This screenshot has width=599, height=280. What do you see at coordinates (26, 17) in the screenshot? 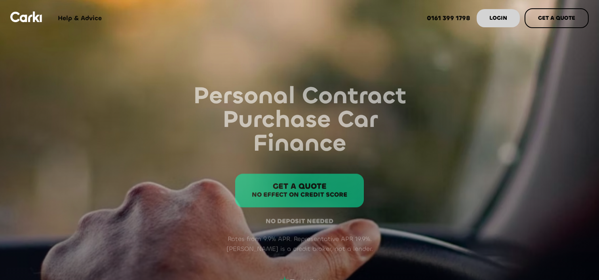
I see `a: Logo` at bounding box center [26, 17].